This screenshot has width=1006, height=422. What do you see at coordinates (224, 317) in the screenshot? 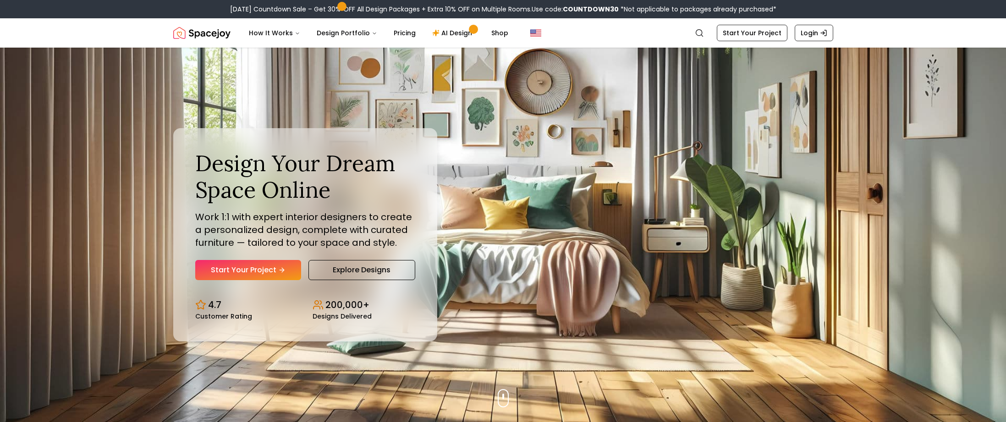
I see `small: Customer Rating` at bounding box center [224, 317].